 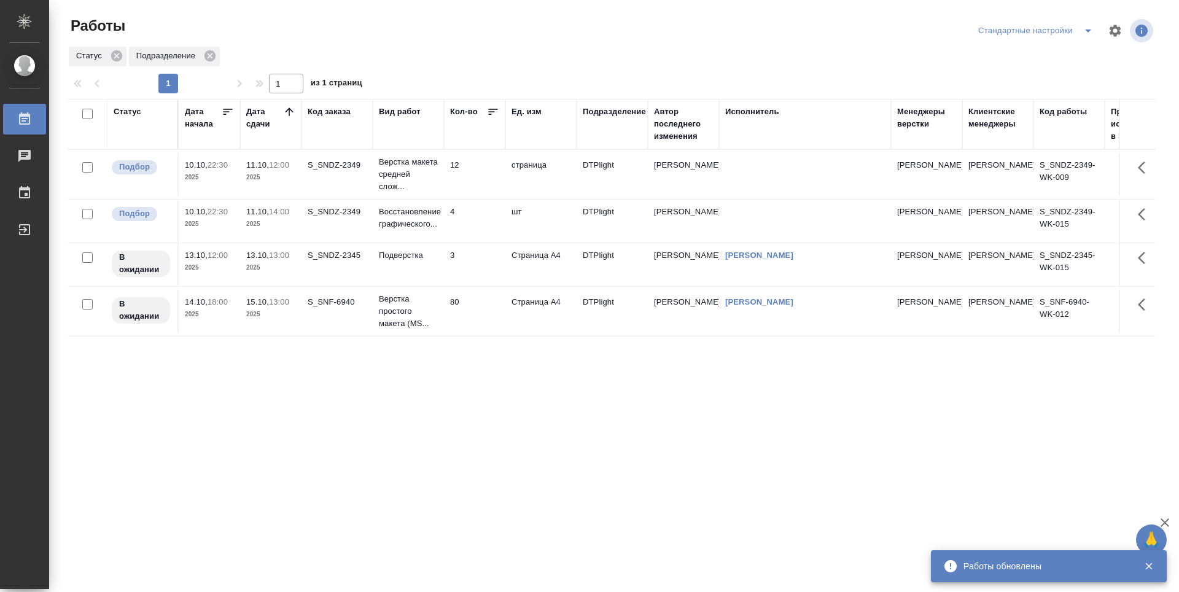 I want to click on div: S_SNF-6940, so click(x=337, y=302).